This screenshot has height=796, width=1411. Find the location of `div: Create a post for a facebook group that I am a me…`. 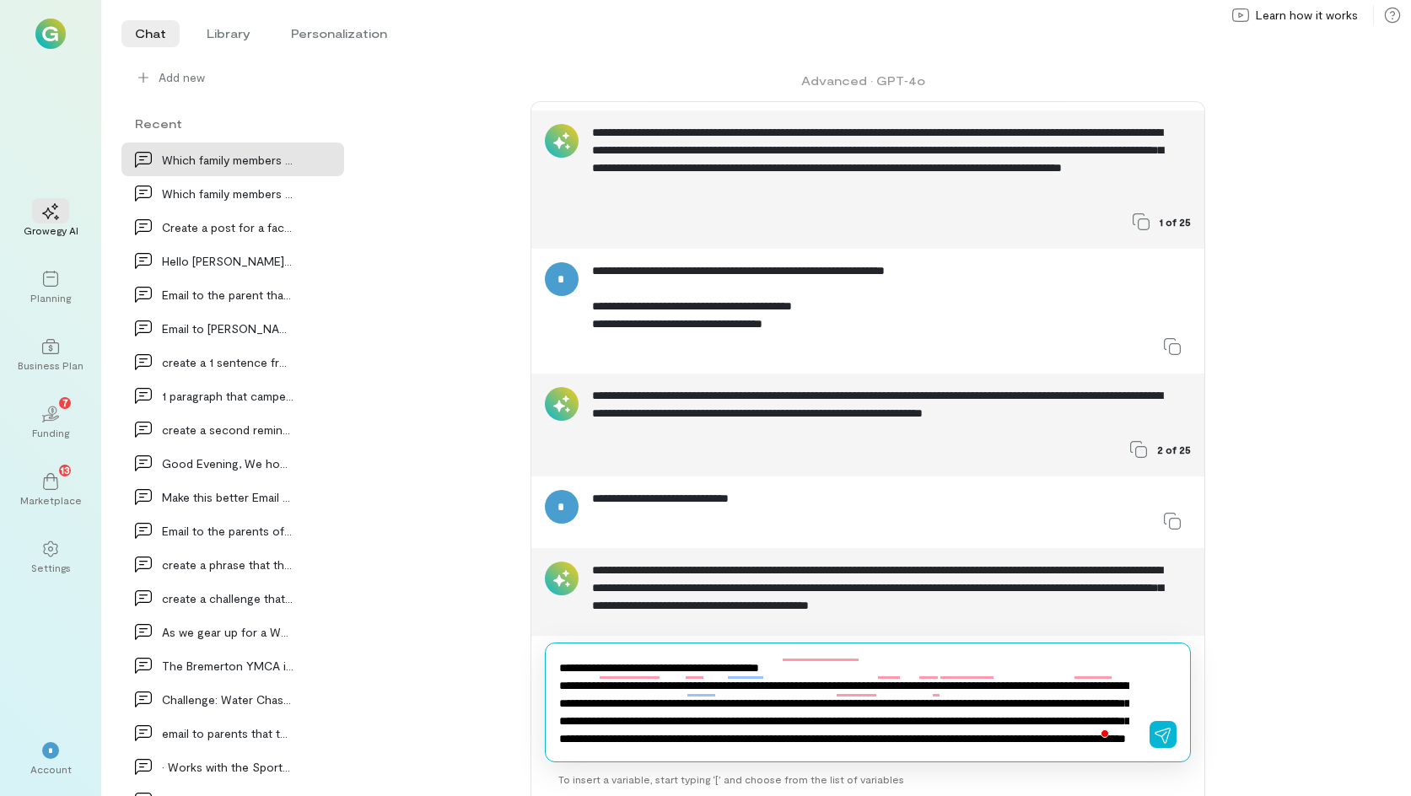

div: Create a post for a facebook group that I am a me… is located at coordinates (228, 227).